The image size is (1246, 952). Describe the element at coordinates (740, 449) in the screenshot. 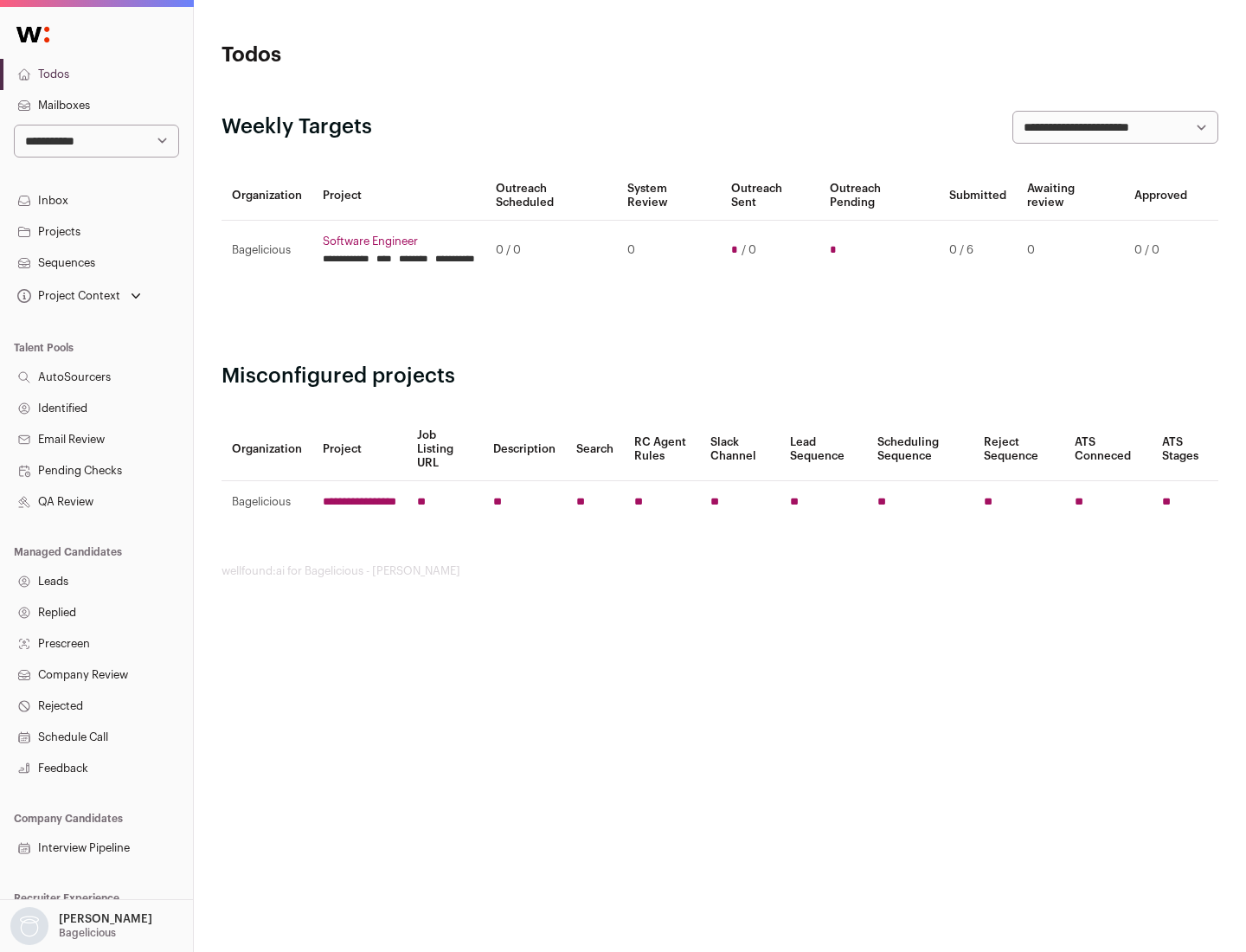

I see `th: Slack Channel` at that location.